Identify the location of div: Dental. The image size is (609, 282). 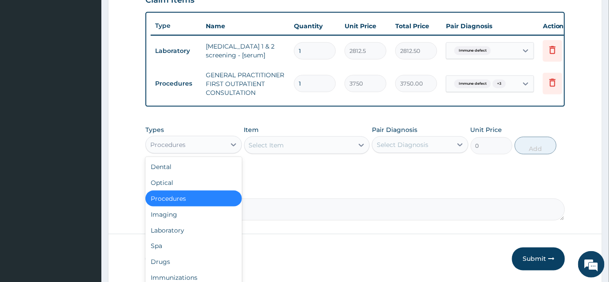
(194, 167).